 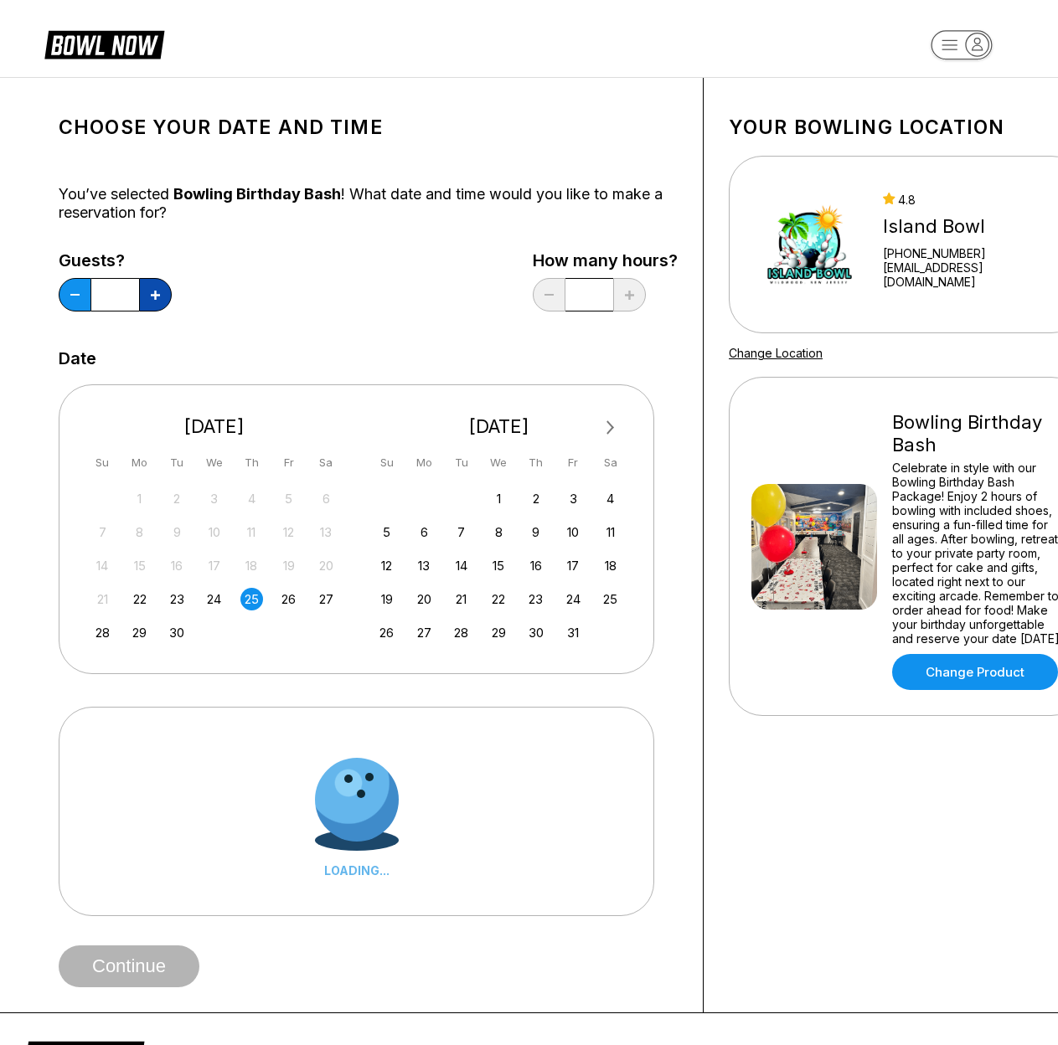 What do you see at coordinates (498, 532) in the screenshot?
I see `div: Choose Wednesday, October 8th, 2025` at bounding box center [498, 532].